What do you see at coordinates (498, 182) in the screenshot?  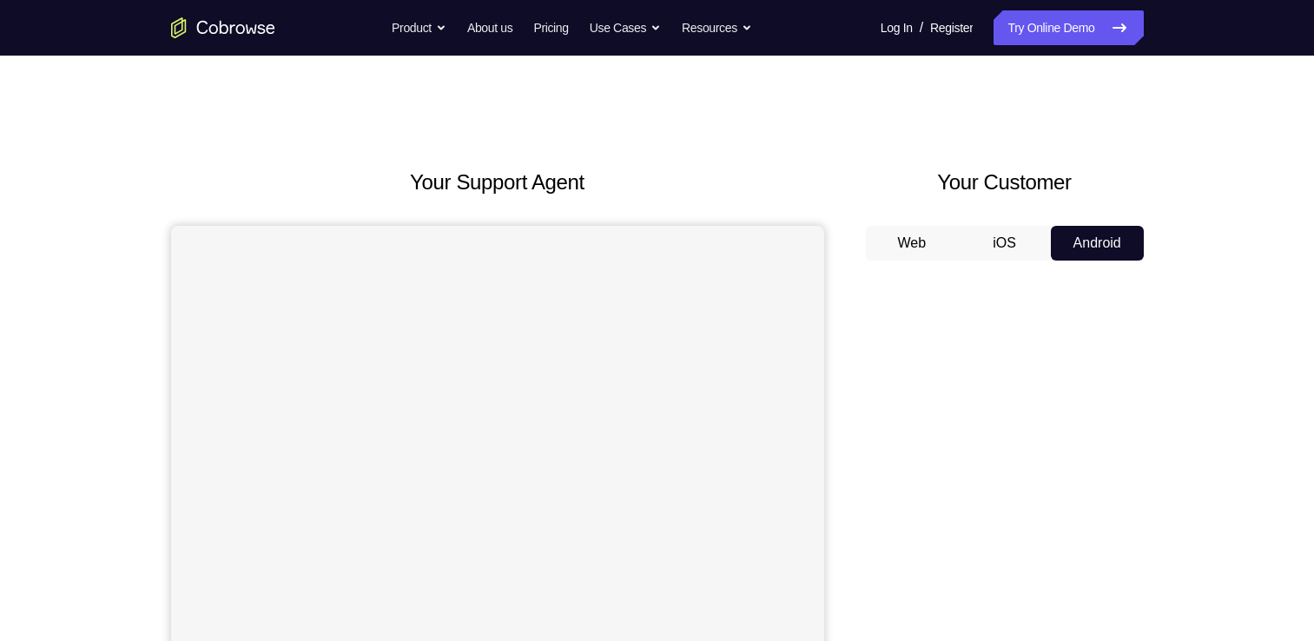 I see `h2: Your Support Agent` at bounding box center [498, 182].